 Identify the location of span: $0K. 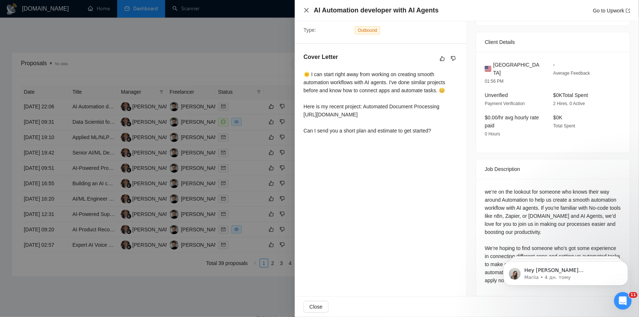
(558, 118).